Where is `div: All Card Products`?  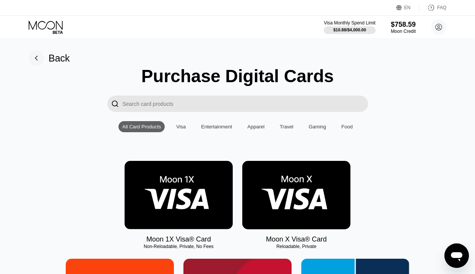
div: All Card Products is located at coordinates (142, 127).